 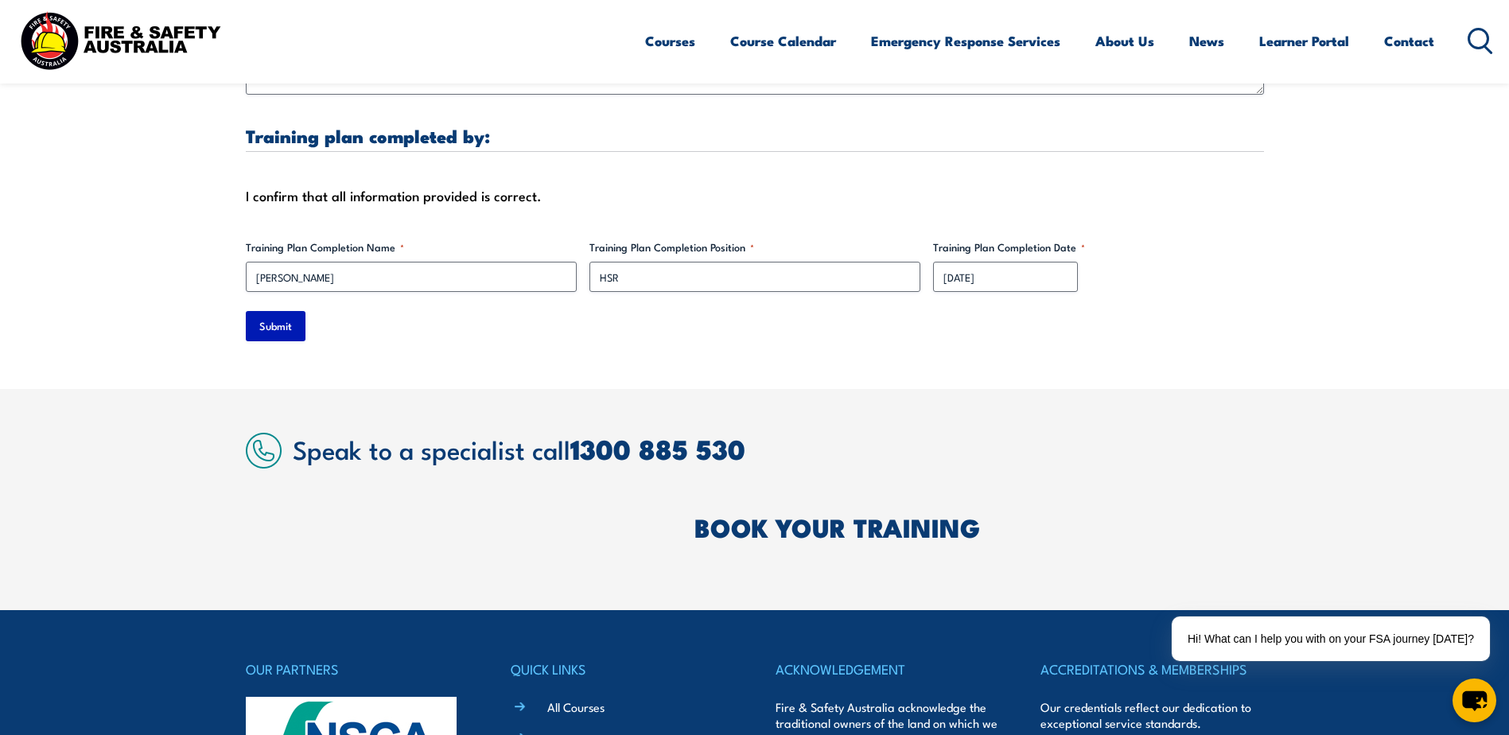 What do you see at coordinates (755, 247) in the screenshot?
I see `label: Training Plan Completion Position` at bounding box center [755, 247].